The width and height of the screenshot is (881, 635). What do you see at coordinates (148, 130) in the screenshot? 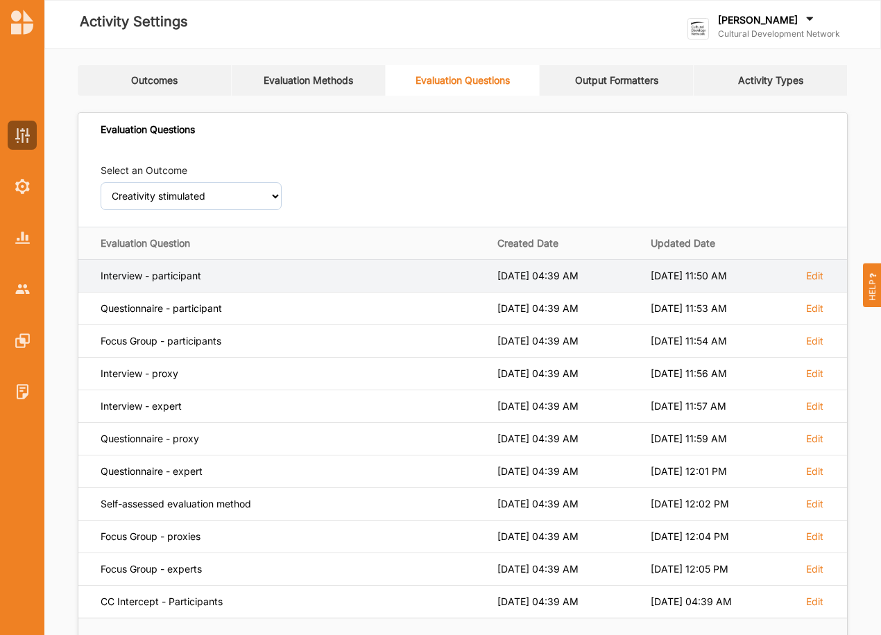
I see `div: Evaluation Questions` at bounding box center [148, 130].